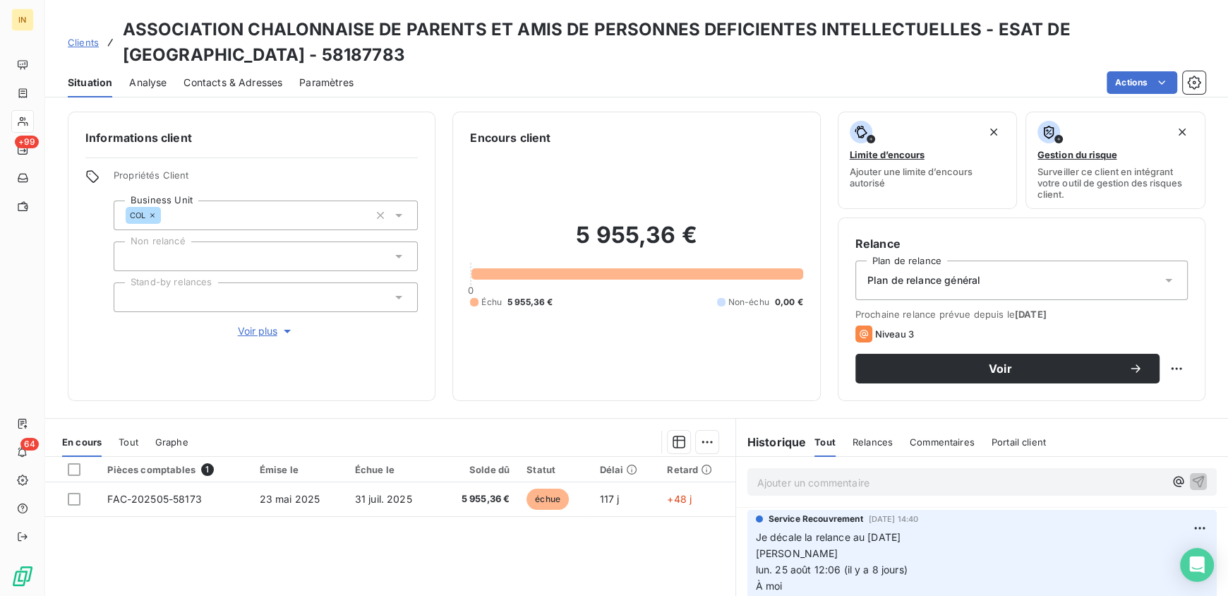 The height and width of the screenshot is (596, 1228). I want to click on span: Situation, so click(90, 83).